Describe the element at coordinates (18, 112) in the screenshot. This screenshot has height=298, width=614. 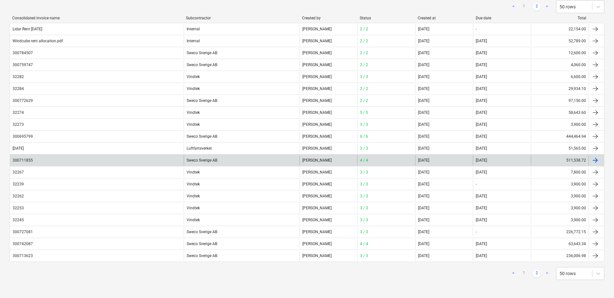
I see `div: 32274` at that location.